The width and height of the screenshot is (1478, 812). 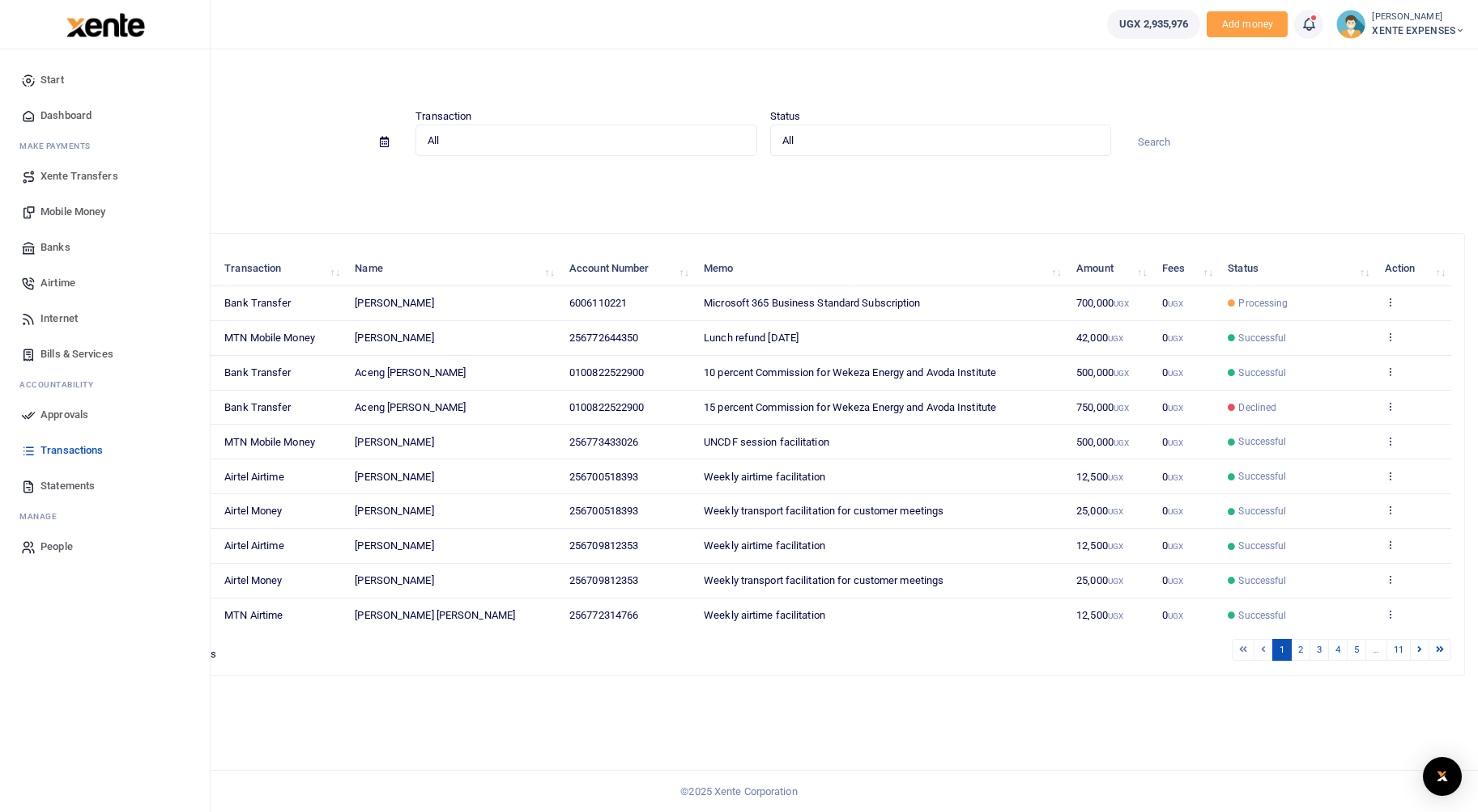 I want to click on a: UGX 2,935,976, so click(x=1153, y=24).